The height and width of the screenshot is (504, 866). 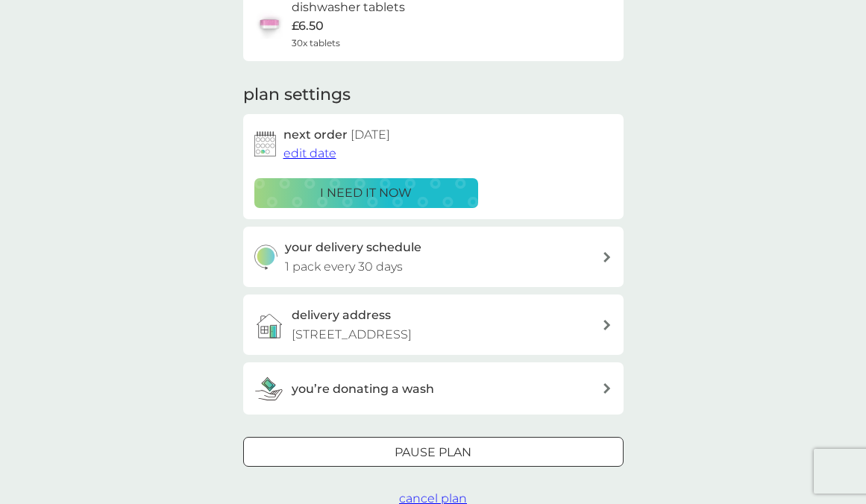 I want to click on h2: next order, so click(x=336, y=135).